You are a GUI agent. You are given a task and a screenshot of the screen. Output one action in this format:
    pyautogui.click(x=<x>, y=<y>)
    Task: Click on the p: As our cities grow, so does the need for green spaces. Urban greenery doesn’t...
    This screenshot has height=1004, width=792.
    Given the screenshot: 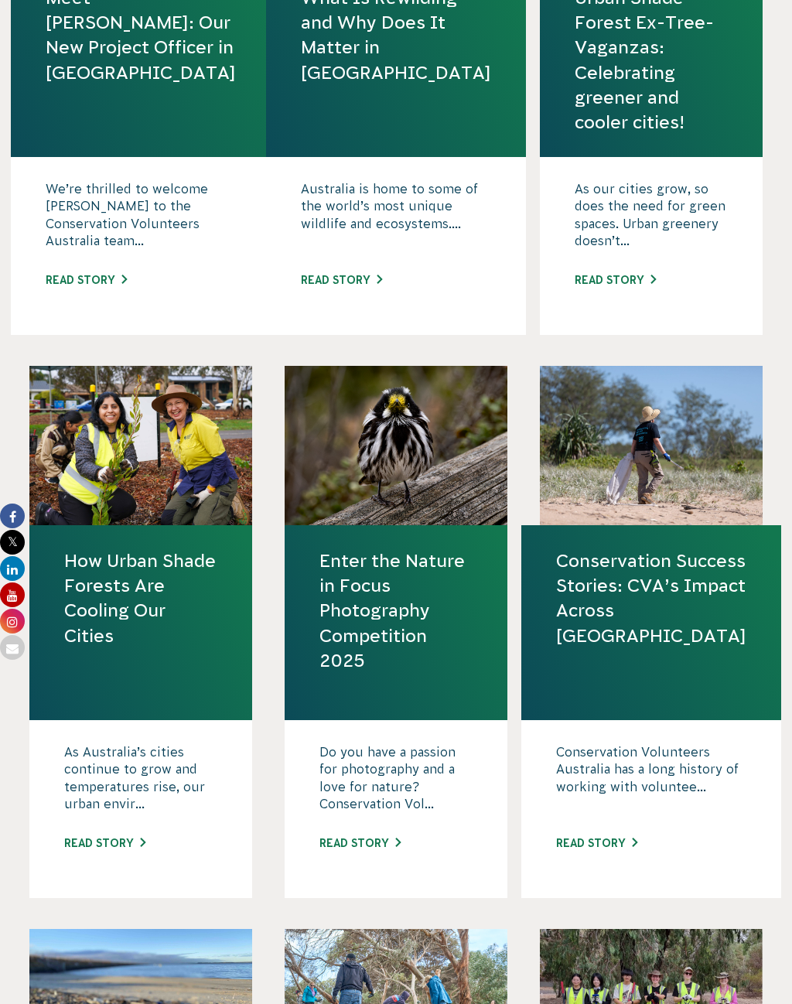 What is the action you would take?
    pyautogui.click(x=652, y=219)
    